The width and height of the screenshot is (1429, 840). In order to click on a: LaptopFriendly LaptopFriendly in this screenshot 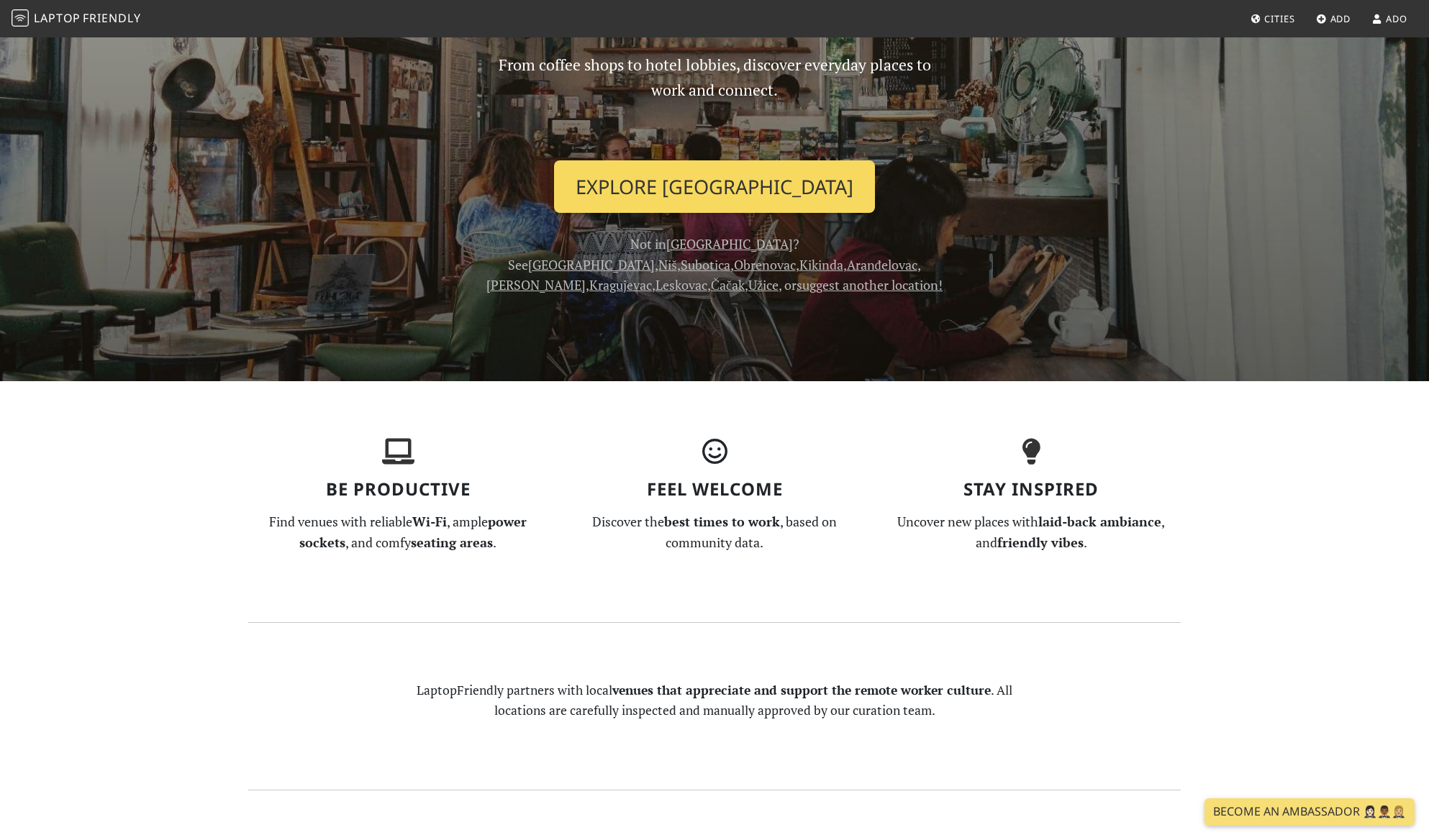, I will do `click(76, 19)`.